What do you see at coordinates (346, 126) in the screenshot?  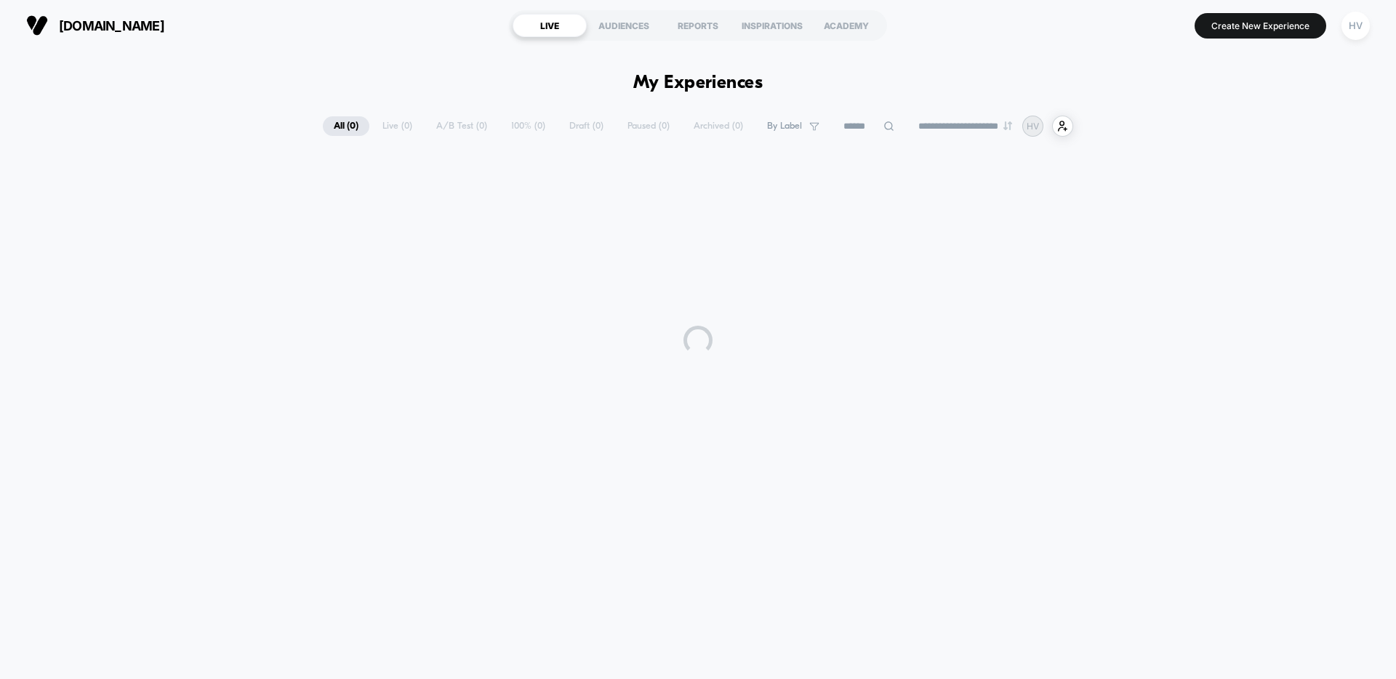 I see `span: All ( 0 )` at bounding box center [346, 126].